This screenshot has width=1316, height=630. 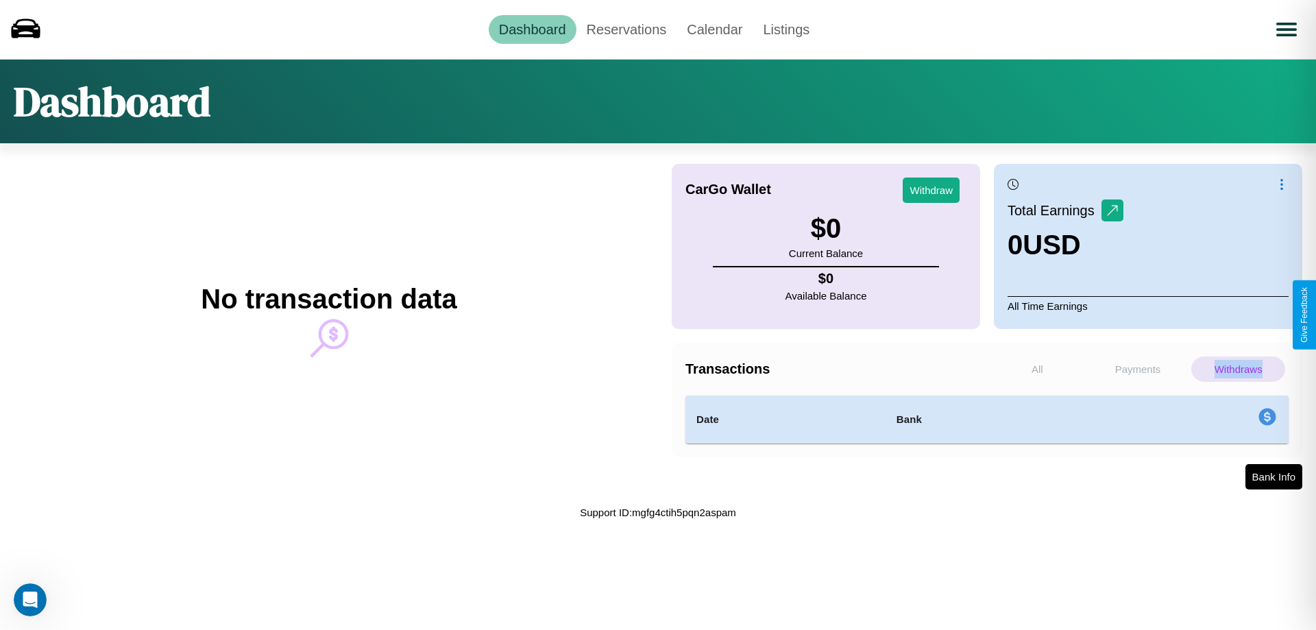 I want to click on a: Reservations, so click(x=626, y=29).